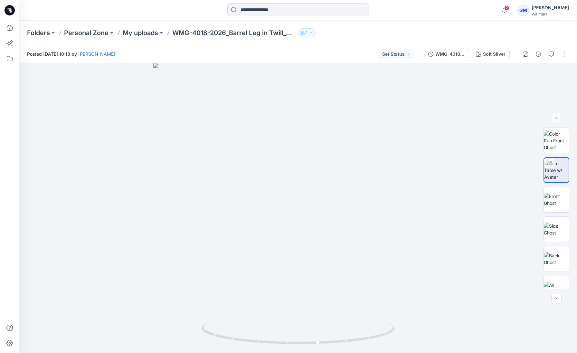 This screenshot has width=577, height=353. What do you see at coordinates (86, 33) in the screenshot?
I see `a: Personal Zone` at bounding box center [86, 33].